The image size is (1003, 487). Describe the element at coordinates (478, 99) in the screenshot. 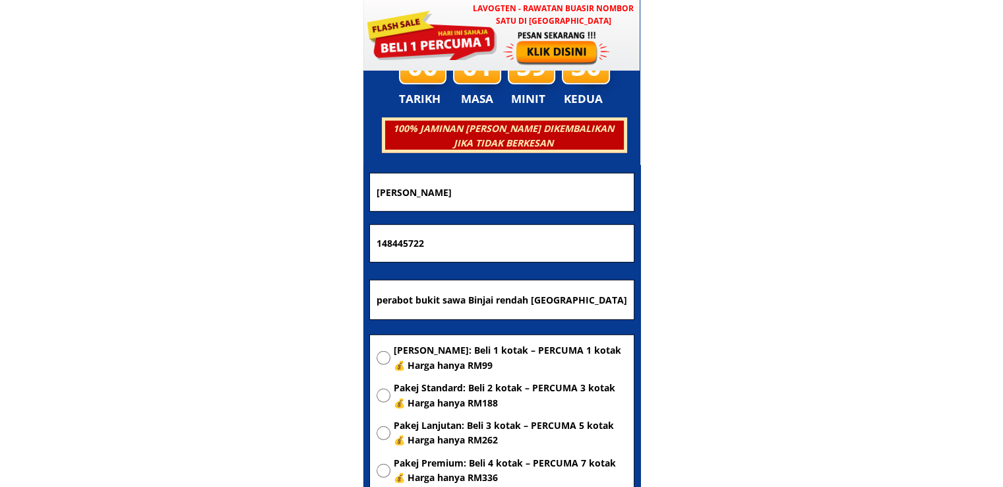

I see `h3: MASA` at that location.